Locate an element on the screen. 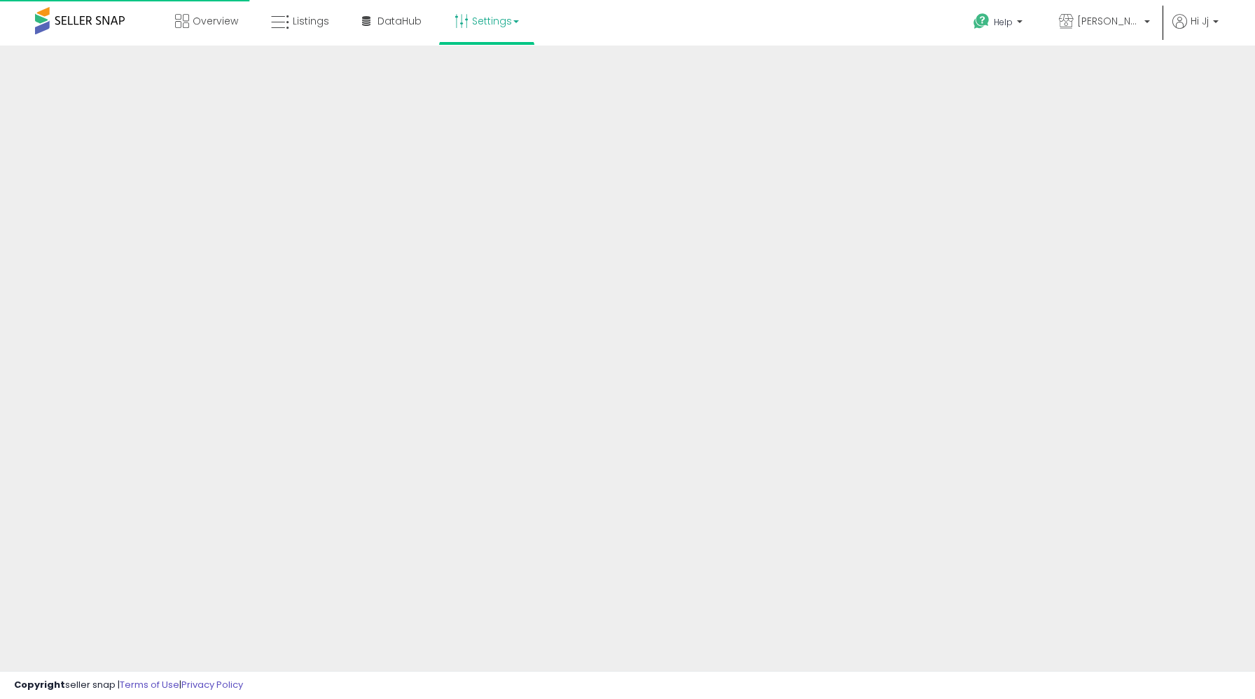 Image resolution: width=1255 pixels, height=699 pixels. a: Help is located at coordinates (999, 24).